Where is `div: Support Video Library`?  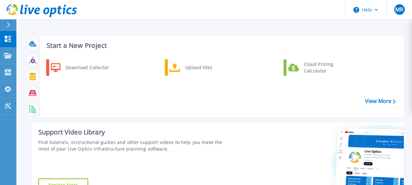
div: Support Video Library is located at coordinates (135, 132).